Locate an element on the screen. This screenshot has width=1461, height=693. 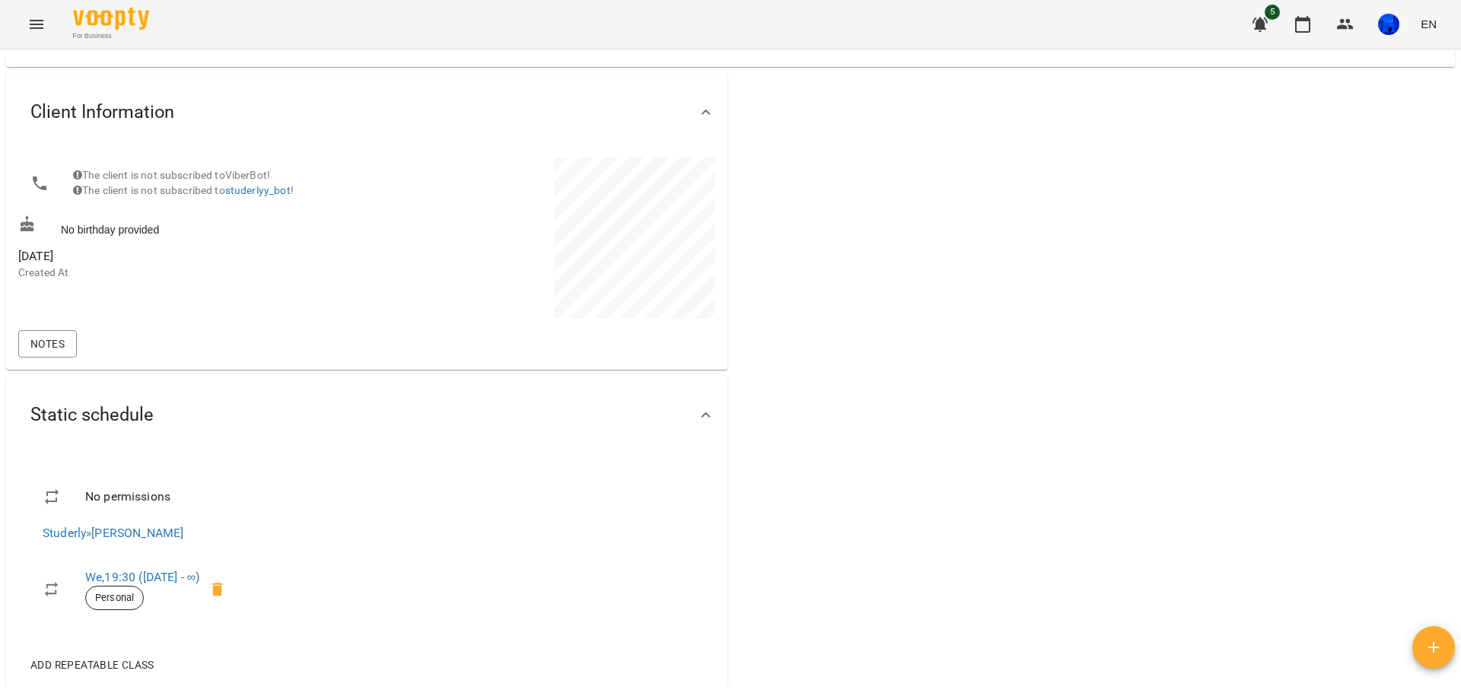
span: EN is located at coordinates (1428, 24).